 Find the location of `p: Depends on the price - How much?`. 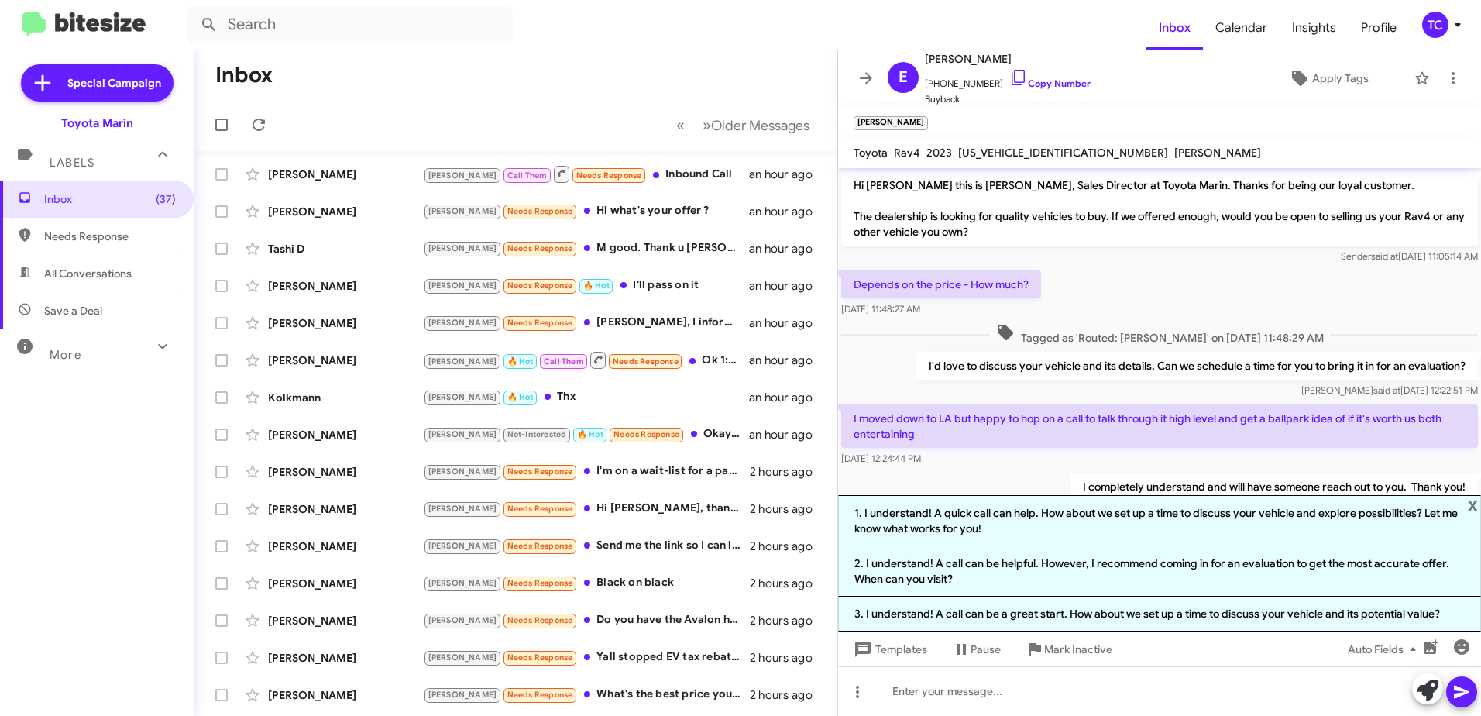

p: Depends on the price - How much? is located at coordinates (941, 284).